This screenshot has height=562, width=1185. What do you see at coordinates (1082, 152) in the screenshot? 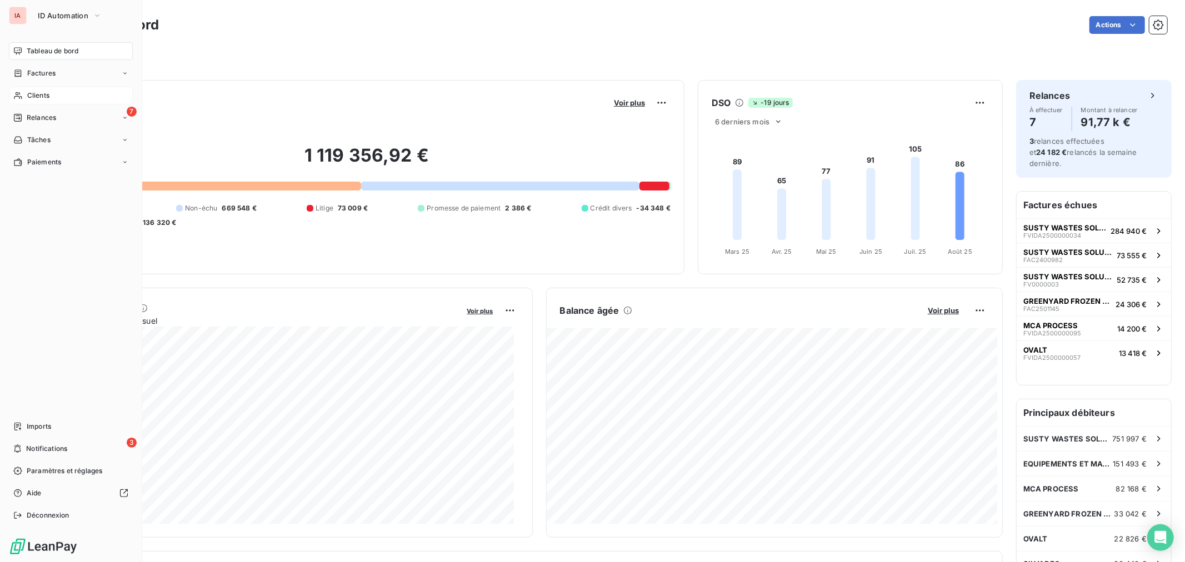
I see `span: relances effectuées et relancés la semaine dernière.` at bounding box center [1082, 152].